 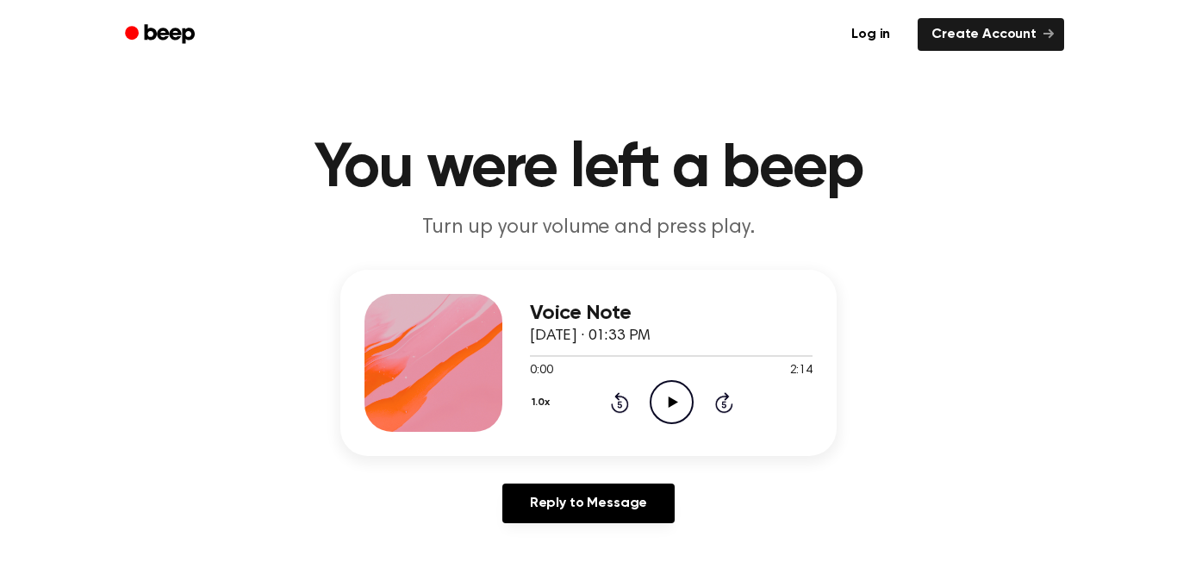 I want to click on p: Turn up your volume and press play., so click(x=589, y=227).